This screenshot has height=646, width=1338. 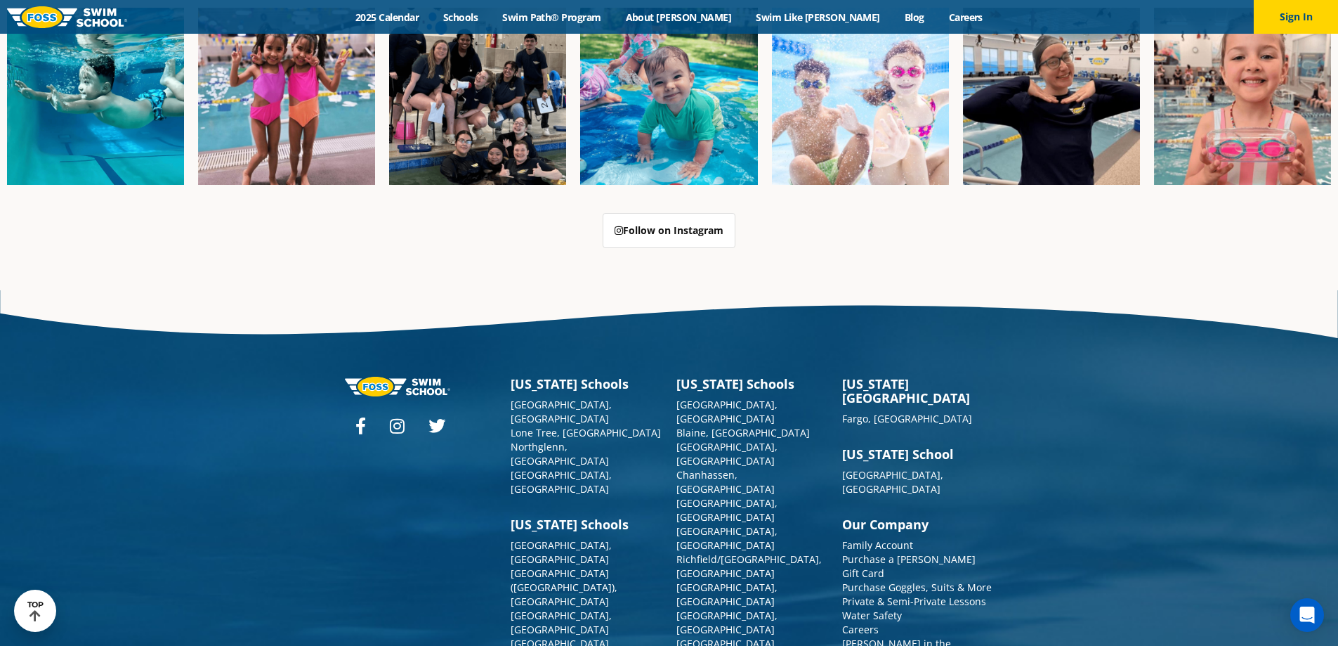 I want to click on a: Schools, so click(x=461, y=17).